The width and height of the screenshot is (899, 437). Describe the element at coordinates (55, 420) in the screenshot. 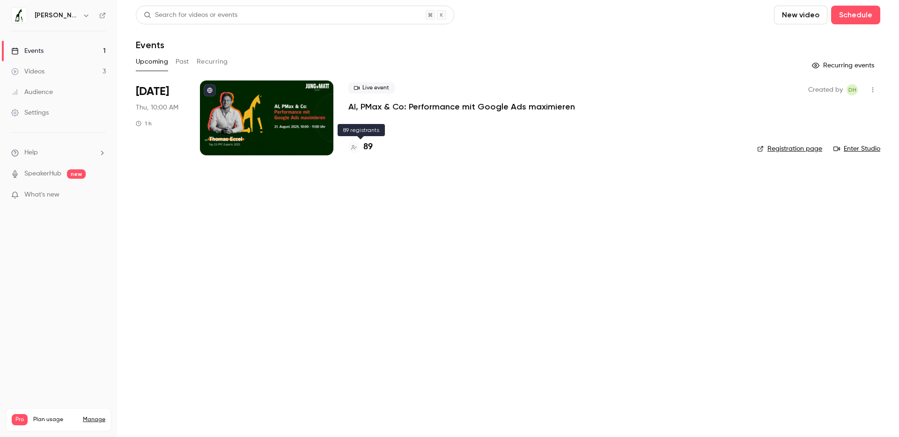

I see `span: Plan usage` at that location.